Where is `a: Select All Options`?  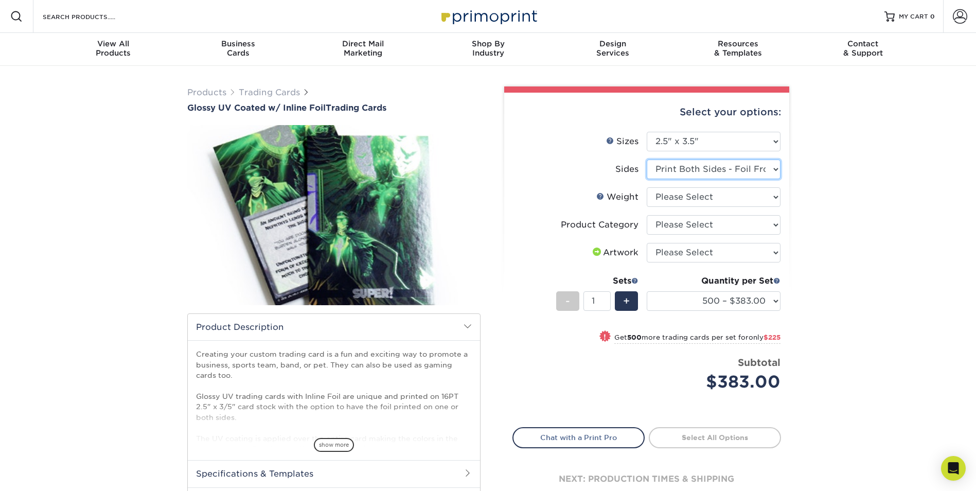 a: Select All Options is located at coordinates (715, 437).